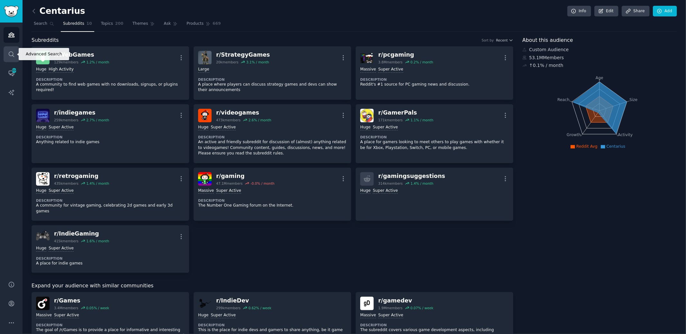 The image size is (686, 334). Describe the element at coordinates (110, 249) in the screenshot. I see `a: IndieGamingr/IndieGaming415kmembers1.6% / monthHugeSuper ActiveDescriptionA place for indie games` at that location.